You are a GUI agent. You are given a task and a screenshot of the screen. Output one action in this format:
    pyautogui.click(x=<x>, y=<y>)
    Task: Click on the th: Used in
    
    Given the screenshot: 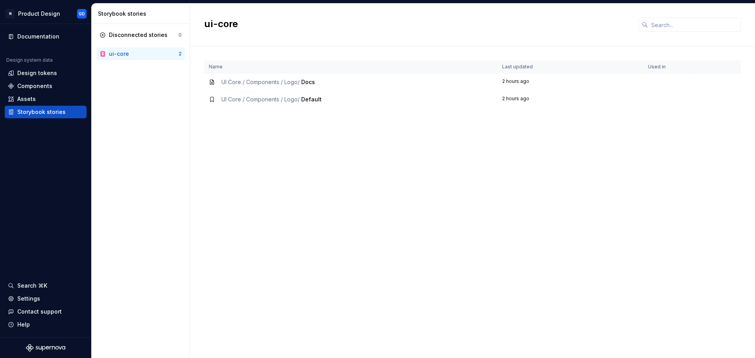 What is the action you would take?
    pyautogui.click(x=668, y=67)
    